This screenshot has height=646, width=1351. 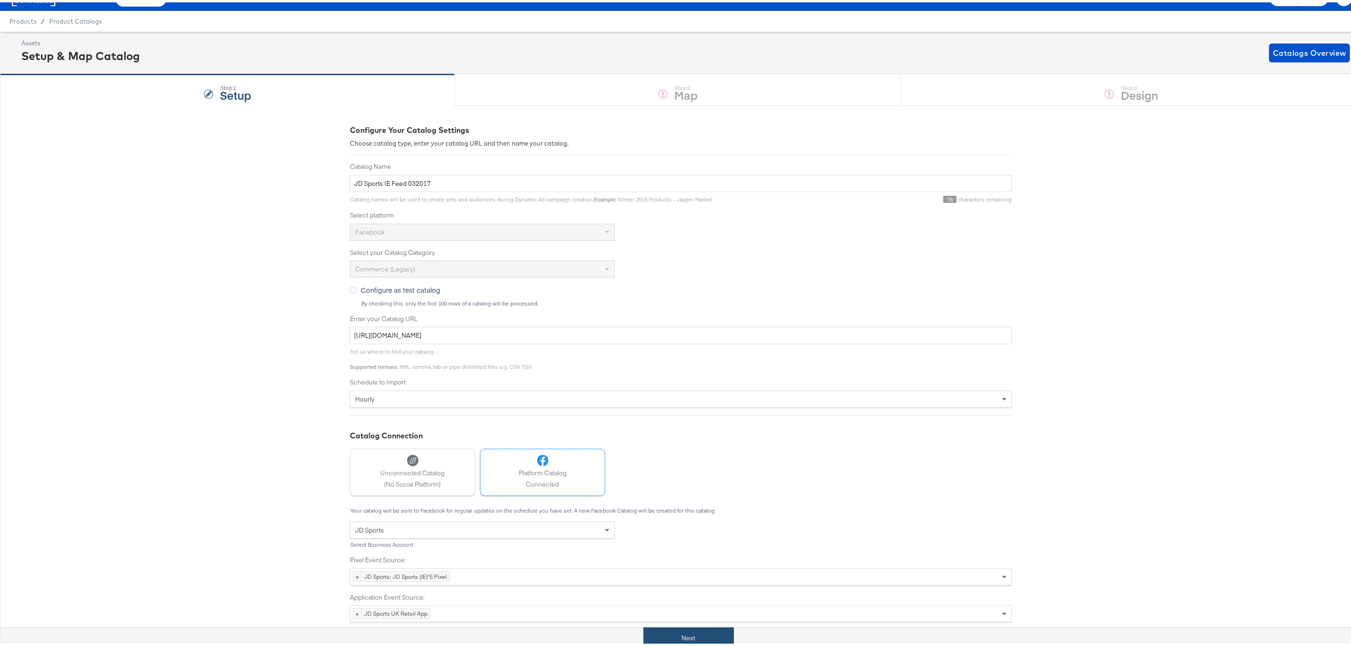 I want to click on span: Catalogs Overview, so click(x=1309, y=51).